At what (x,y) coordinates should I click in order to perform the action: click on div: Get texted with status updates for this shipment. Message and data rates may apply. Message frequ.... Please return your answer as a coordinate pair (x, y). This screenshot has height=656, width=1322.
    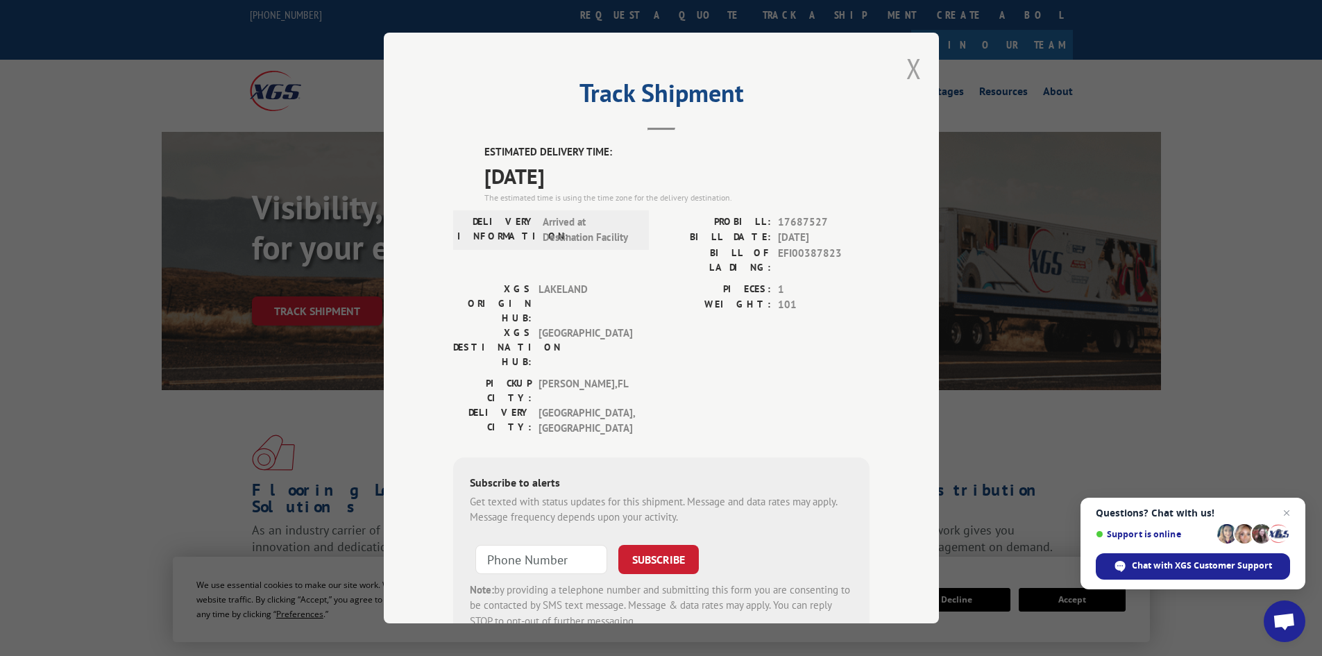
    Looking at the image, I should click on (661, 509).